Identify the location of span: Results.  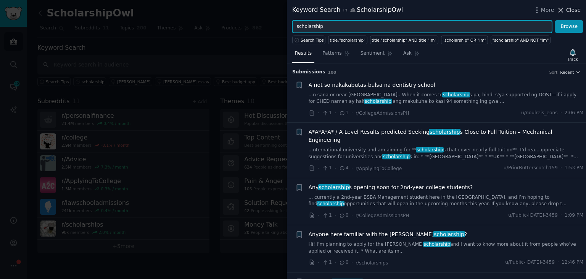
(303, 53).